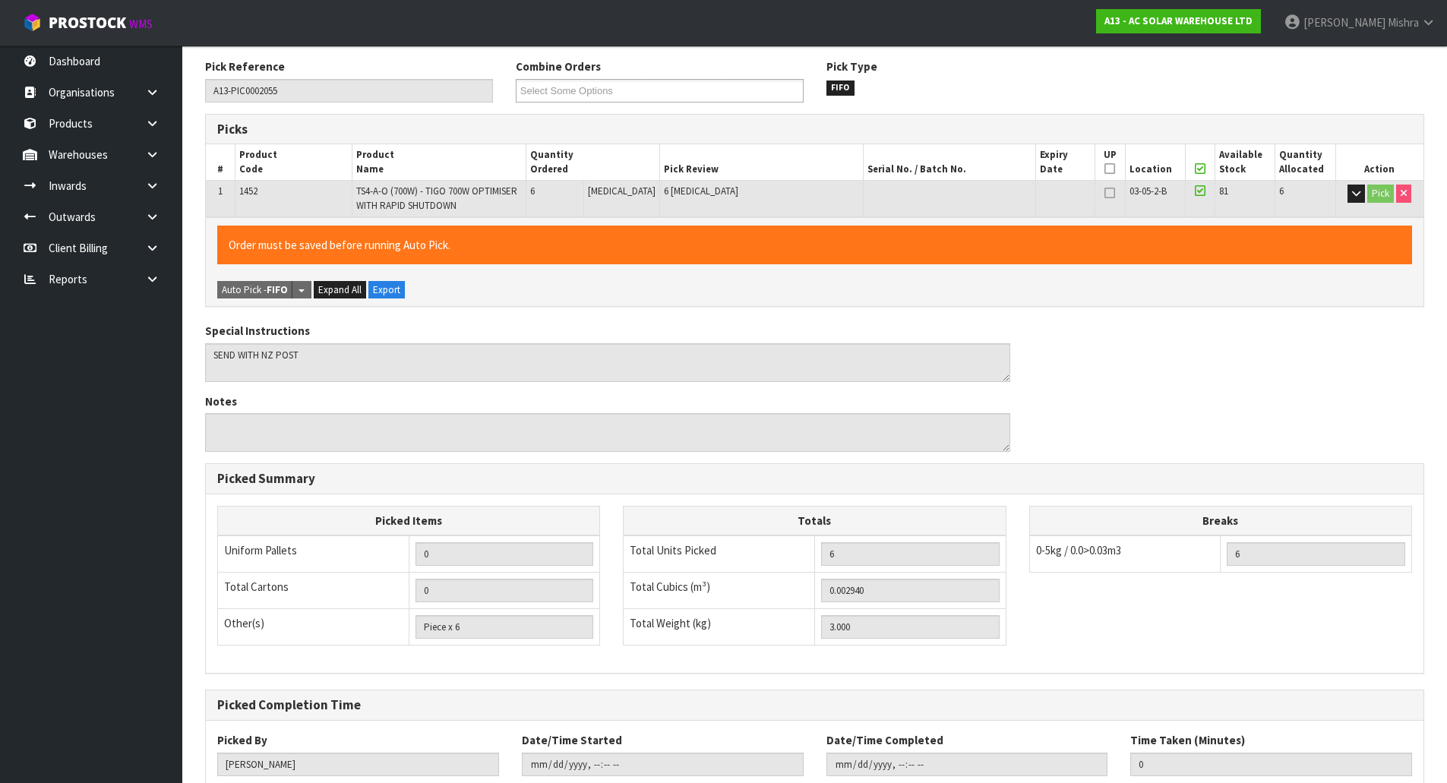 The width and height of the screenshot is (1447, 783). I want to click on label: Special Instructions, so click(258, 330).